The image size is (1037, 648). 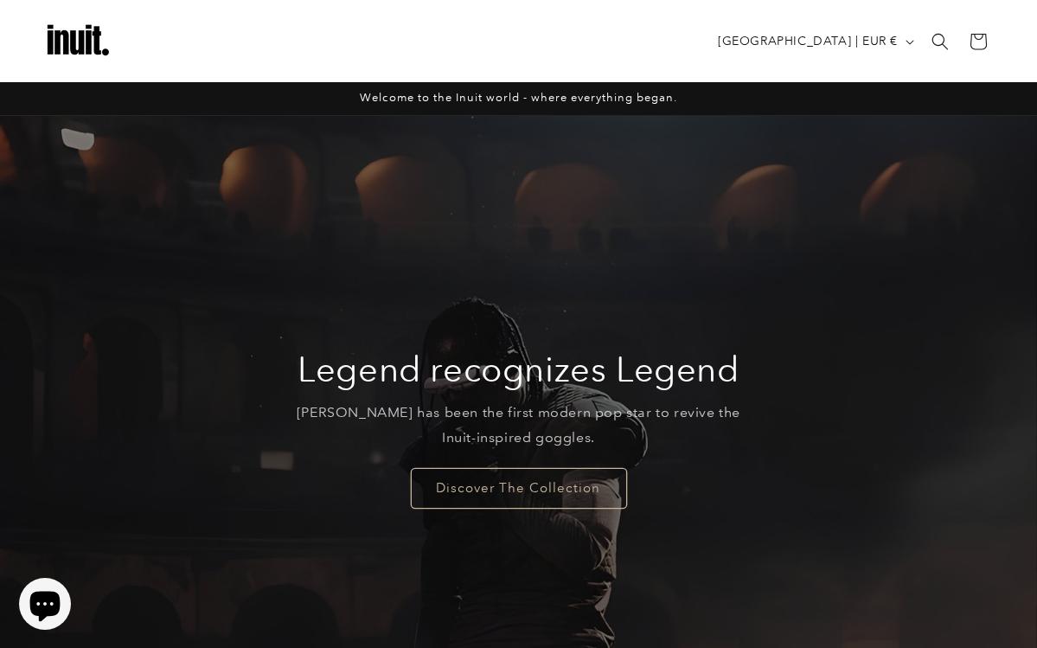 What do you see at coordinates (518, 97) in the screenshot?
I see `span: Welcome to the Inuit world - where everything began.` at bounding box center [518, 97].